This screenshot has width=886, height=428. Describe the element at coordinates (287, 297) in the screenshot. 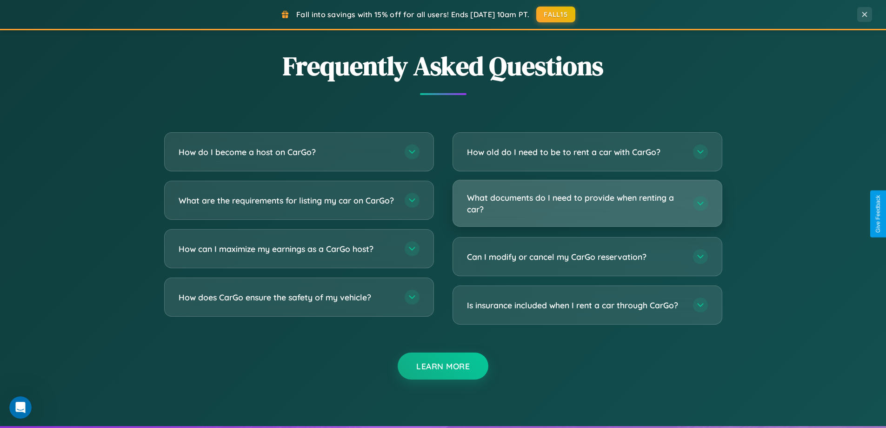

I see `h3: How does CarGo ensure the safety of my vehicle?` at that location.